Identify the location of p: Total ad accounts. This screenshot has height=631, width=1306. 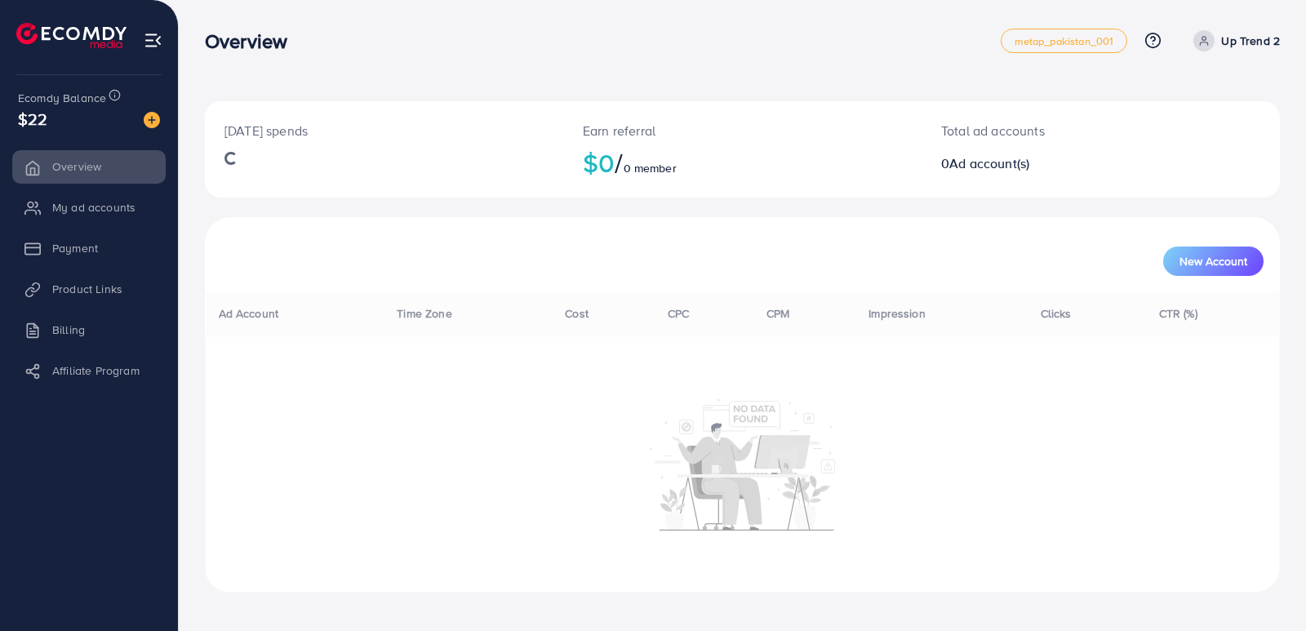
(1056, 131).